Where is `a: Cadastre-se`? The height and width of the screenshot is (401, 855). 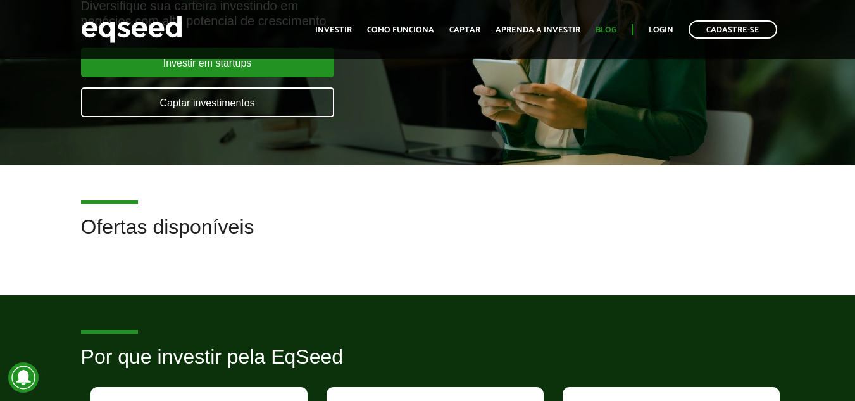 a: Cadastre-se is located at coordinates (733, 29).